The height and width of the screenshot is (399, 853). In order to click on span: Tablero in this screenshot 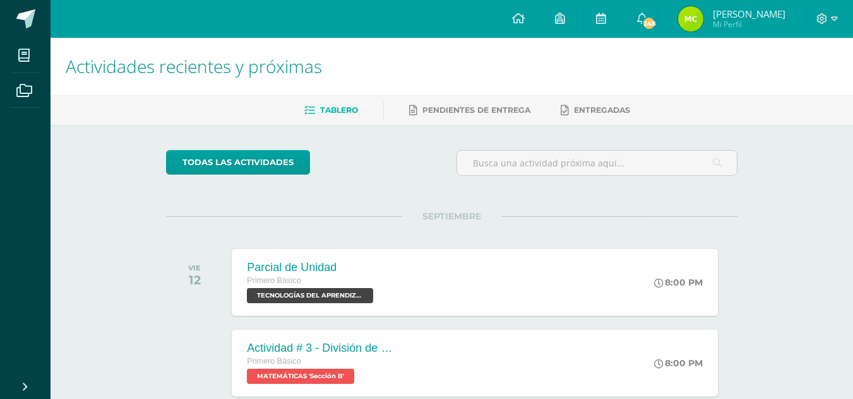, I will do `click(339, 110)`.